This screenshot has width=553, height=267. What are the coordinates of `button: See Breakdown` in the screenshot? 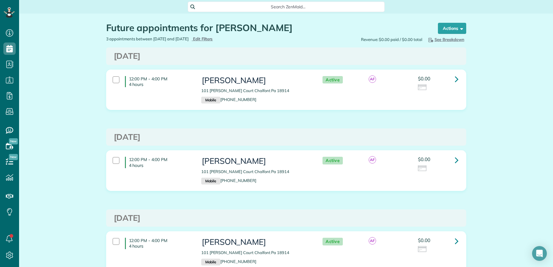 It's located at (446, 39).